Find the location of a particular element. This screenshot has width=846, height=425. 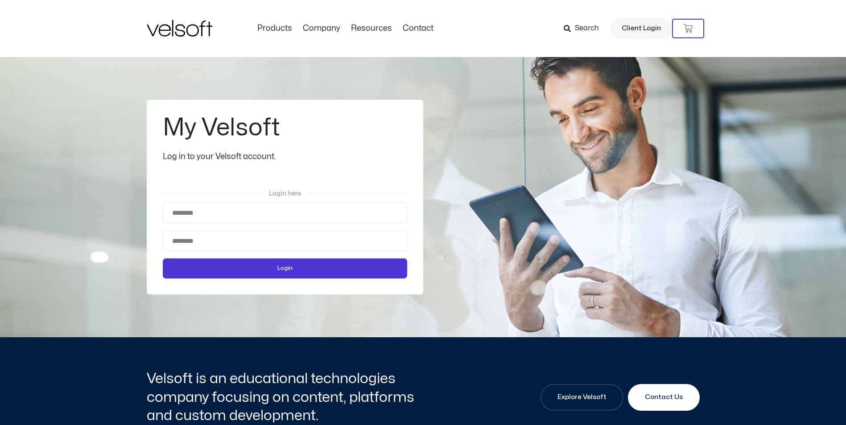

nav: Menu is located at coordinates (345, 29).